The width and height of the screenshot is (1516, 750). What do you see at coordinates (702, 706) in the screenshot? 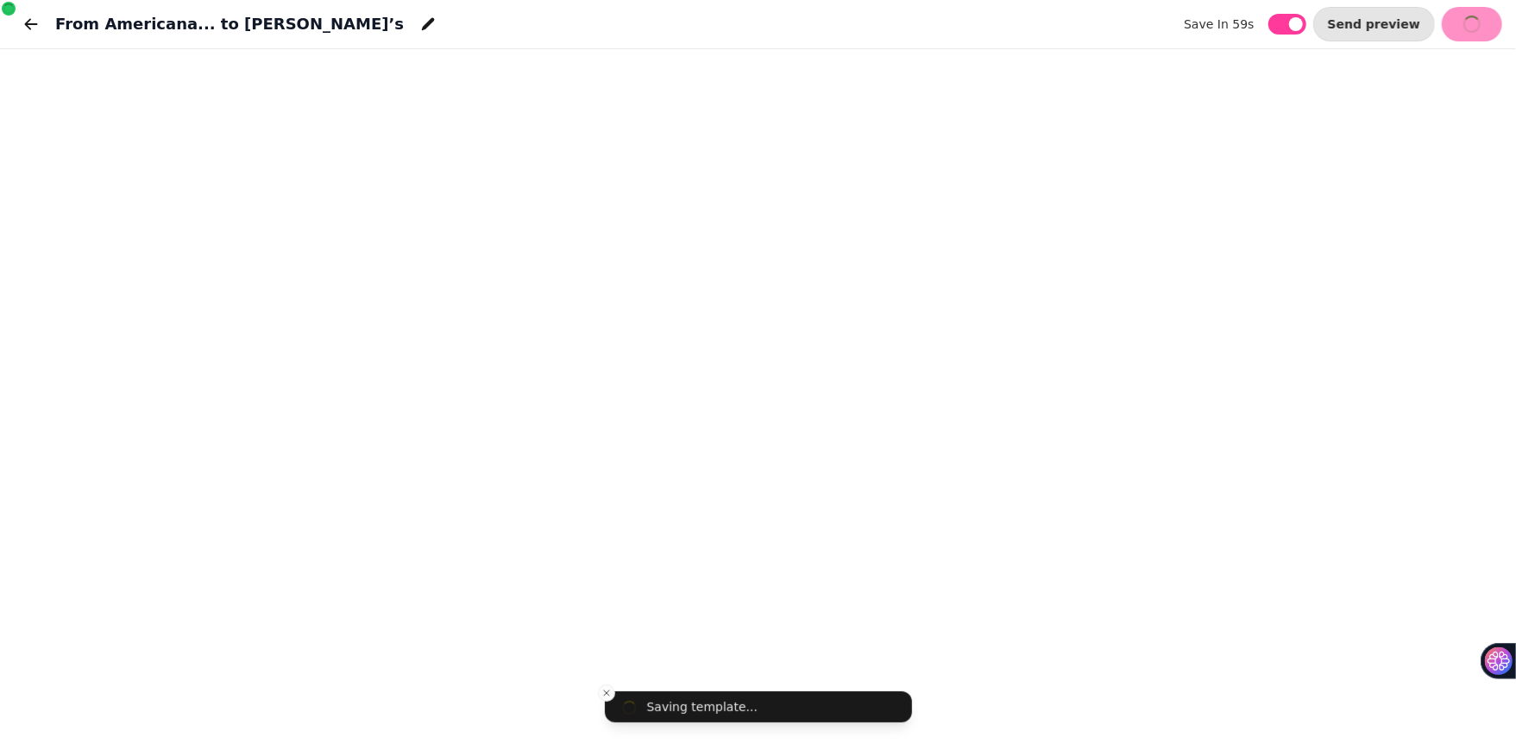
I see `div: Saving template...` at bounding box center [702, 706].